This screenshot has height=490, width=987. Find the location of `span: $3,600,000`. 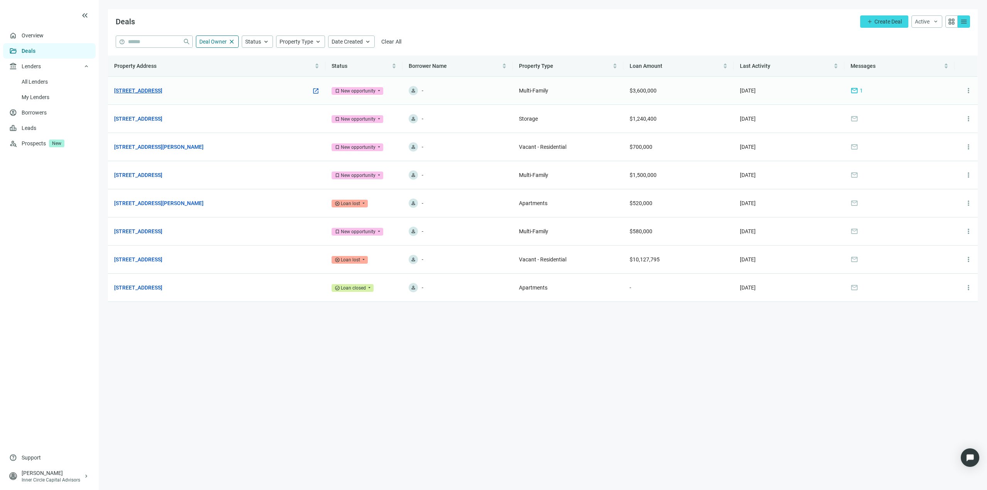

span: $3,600,000 is located at coordinates (643, 91).